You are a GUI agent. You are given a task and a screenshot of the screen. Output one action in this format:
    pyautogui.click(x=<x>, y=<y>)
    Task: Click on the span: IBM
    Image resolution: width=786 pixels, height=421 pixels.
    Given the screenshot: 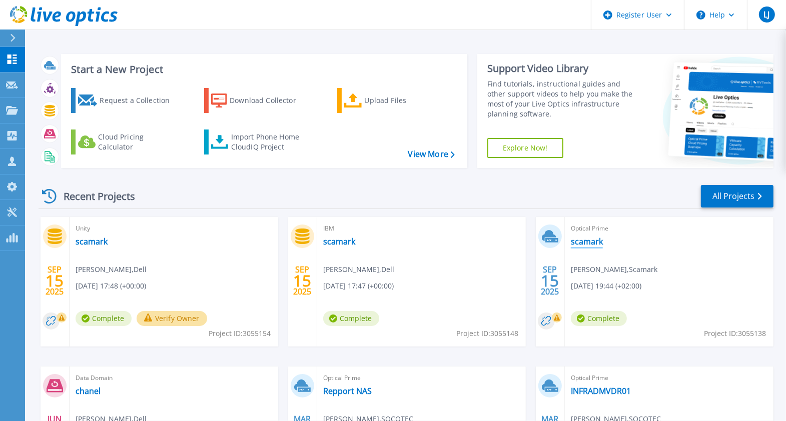 What is the action you would take?
    pyautogui.click(x=421, y=229)
    